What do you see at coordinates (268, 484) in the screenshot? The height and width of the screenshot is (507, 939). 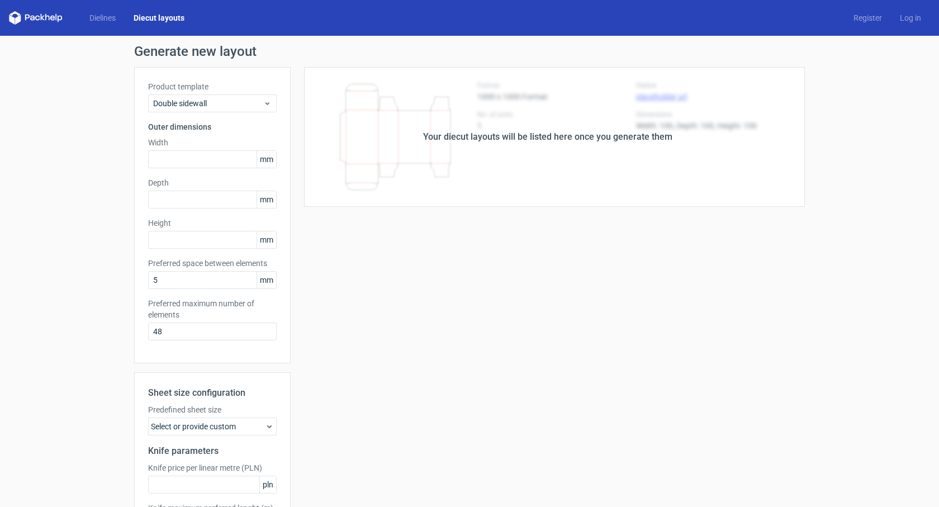 I see `span: pln` at bounding box center [268, 484].